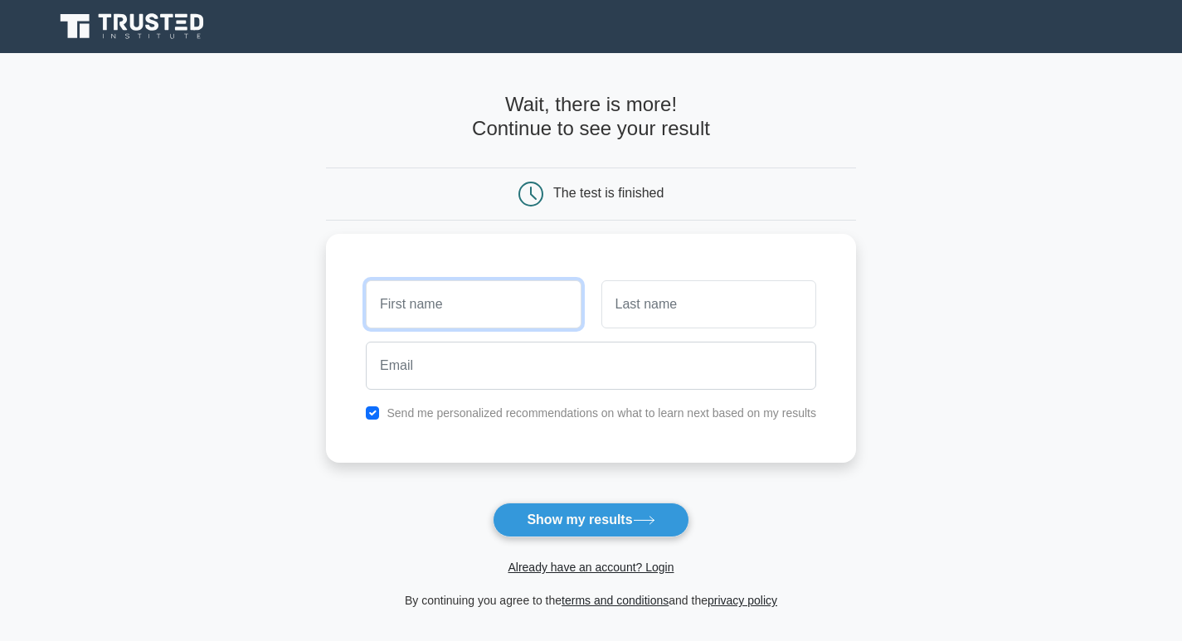 This screenshot has height=641, width=1182. Describe the element at coordinates (708, 304) in the screenshot. I see `input: Last name` at that location.